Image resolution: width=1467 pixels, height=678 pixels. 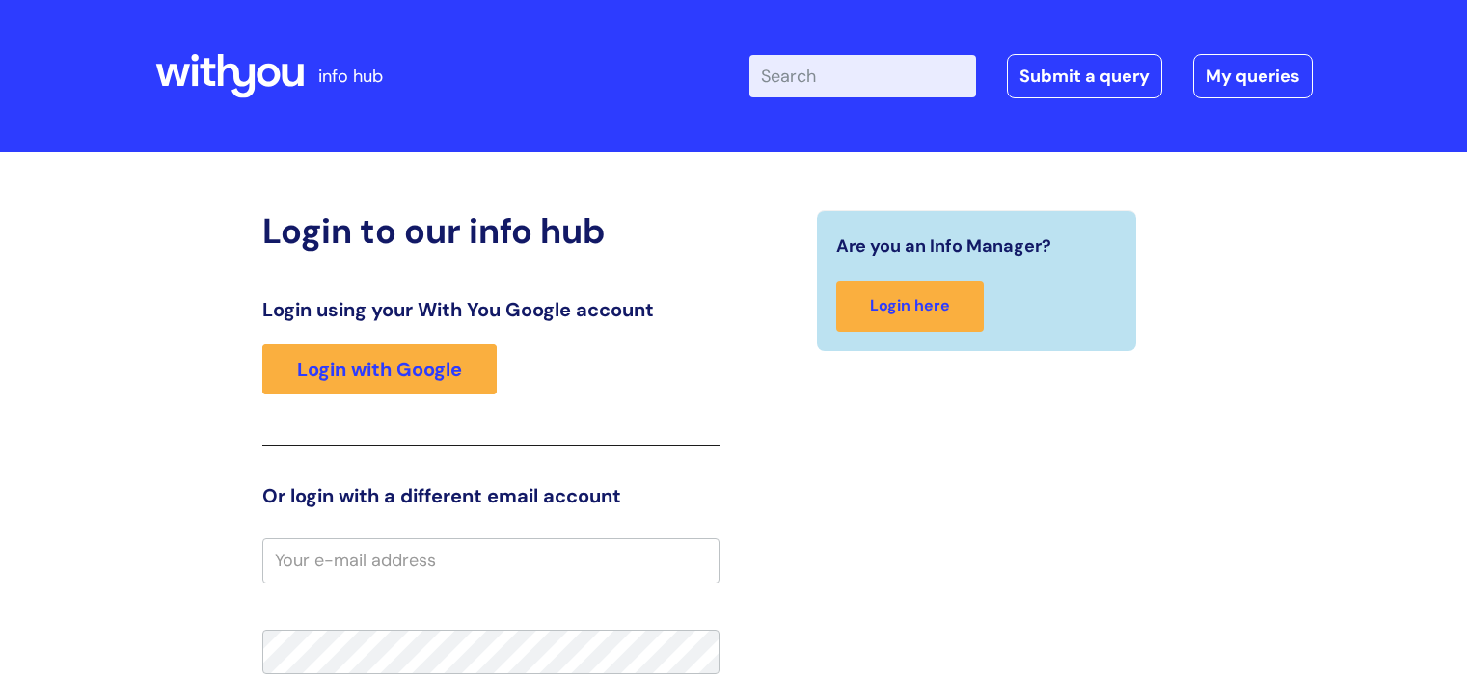 I want to click on p: info hub, so click(x=350, y=76).